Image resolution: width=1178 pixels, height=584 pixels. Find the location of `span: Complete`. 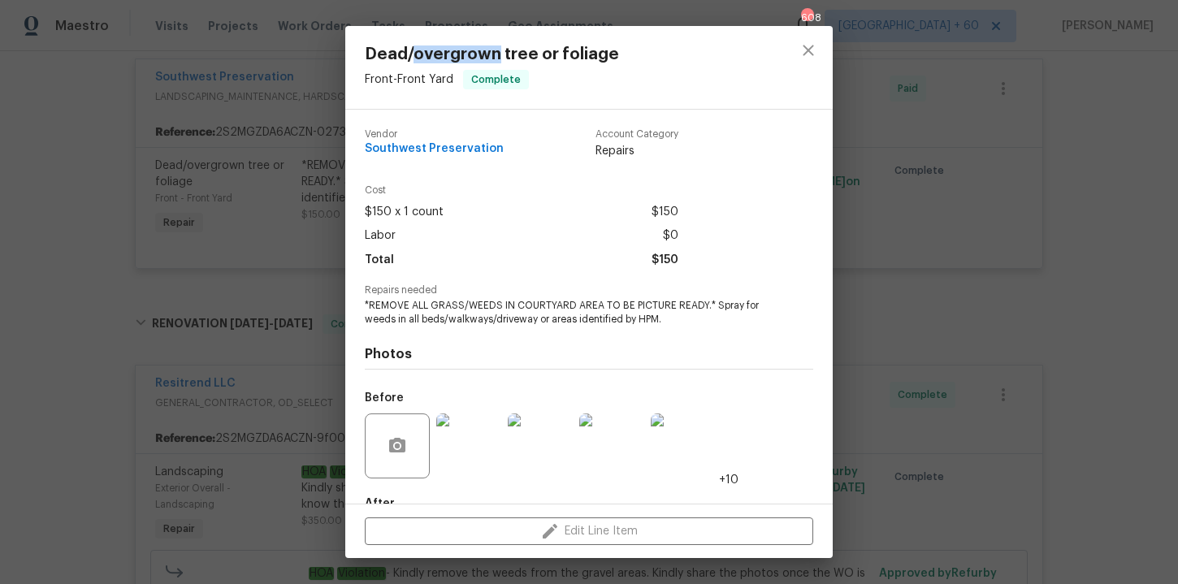

span: Complete is located at coordinates (496, 80).